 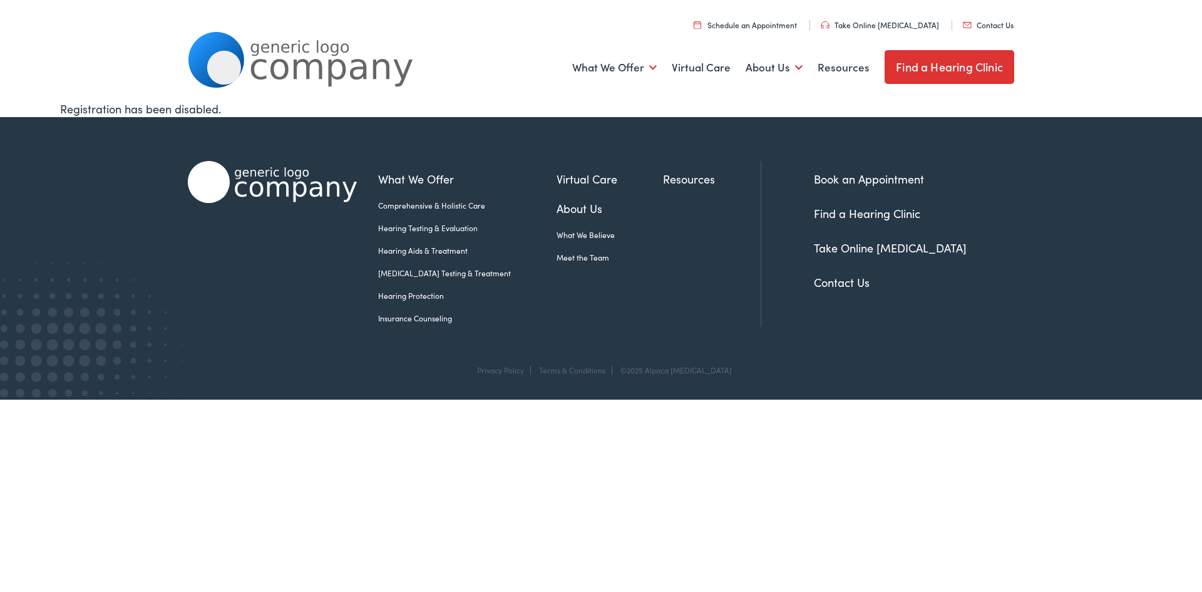 What do you see at coordinates (572, 369) in the screenshot?
I see `a: Terms & Conditions` at bounding box center [572, 369].